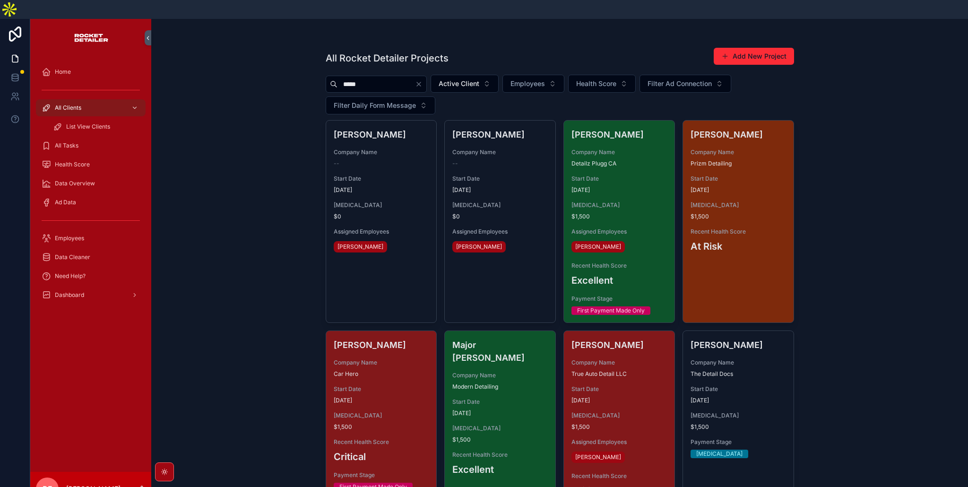 This screenshot has width=968, height=487. Describe the element at coordinates (91, 165) in the screenshot. I see `a: Health Score` at that location.